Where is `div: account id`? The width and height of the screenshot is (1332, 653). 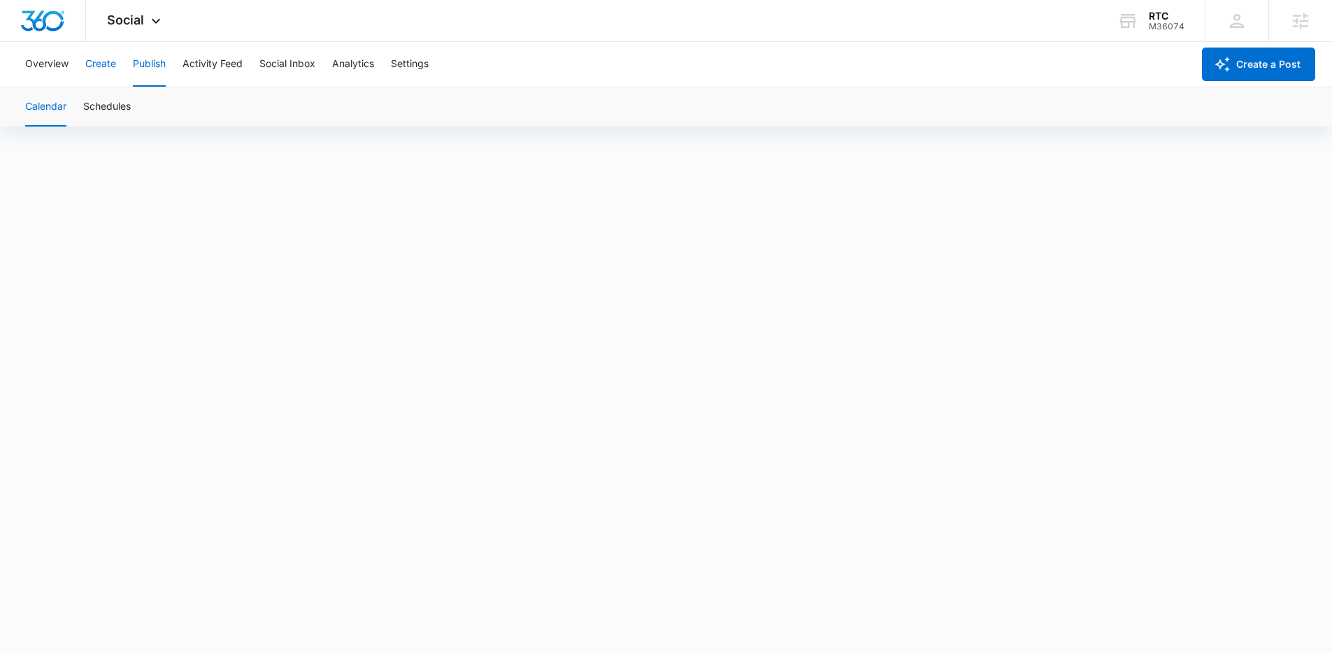 div: account id is located at coordinates (1166, 27).